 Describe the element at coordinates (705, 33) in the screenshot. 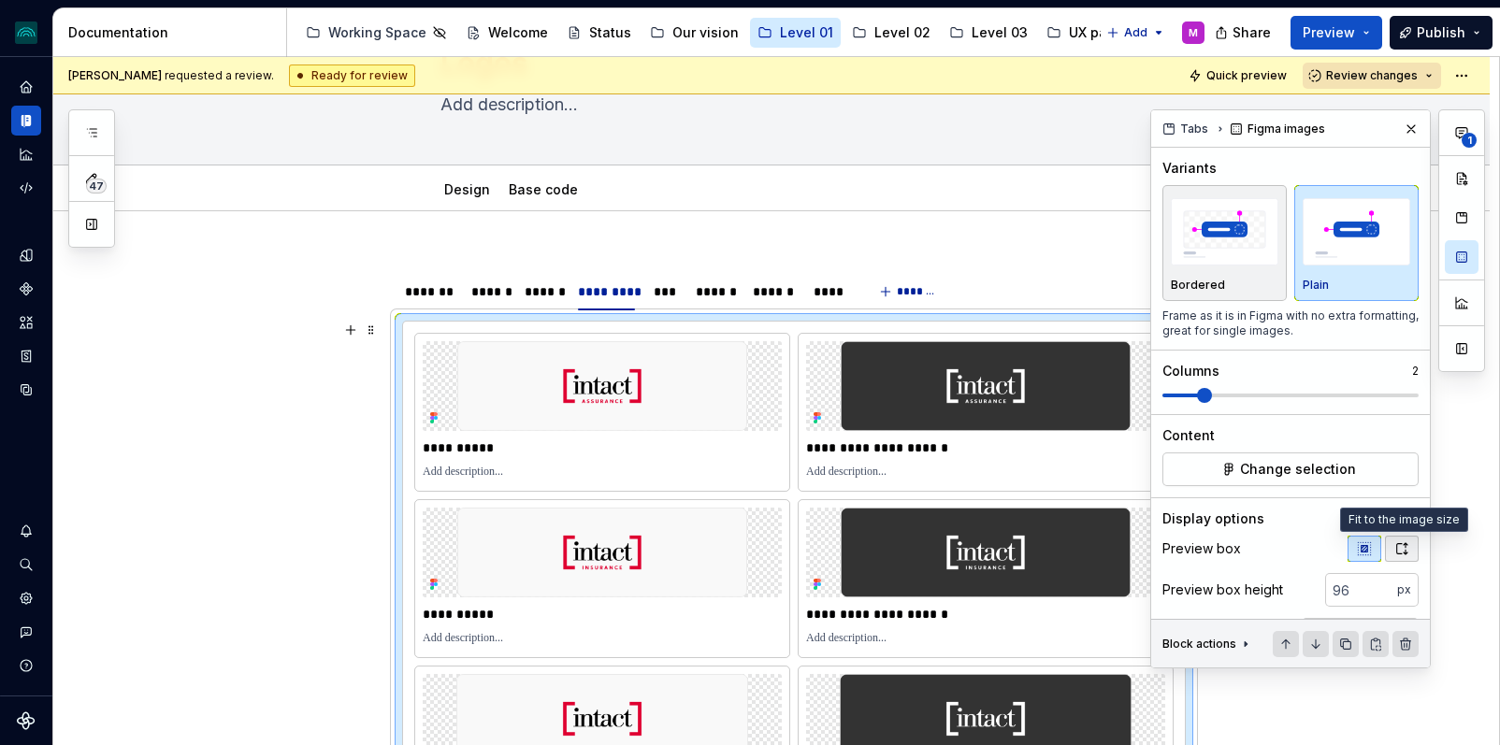

I see `div: Our vision` at that location.